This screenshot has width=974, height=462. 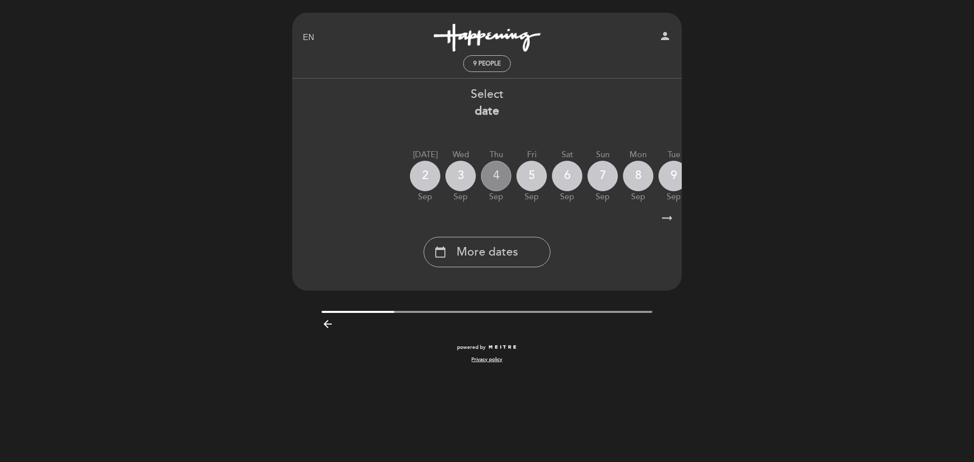 What do you see at coordinates (328, 324) in the screenshot?
I see `i: arrow_backward` at bounding box center [328, 324].